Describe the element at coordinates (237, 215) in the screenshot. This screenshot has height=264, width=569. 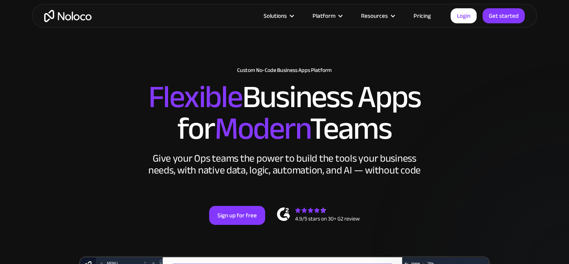
I see `a: Sign up for free` at that location.